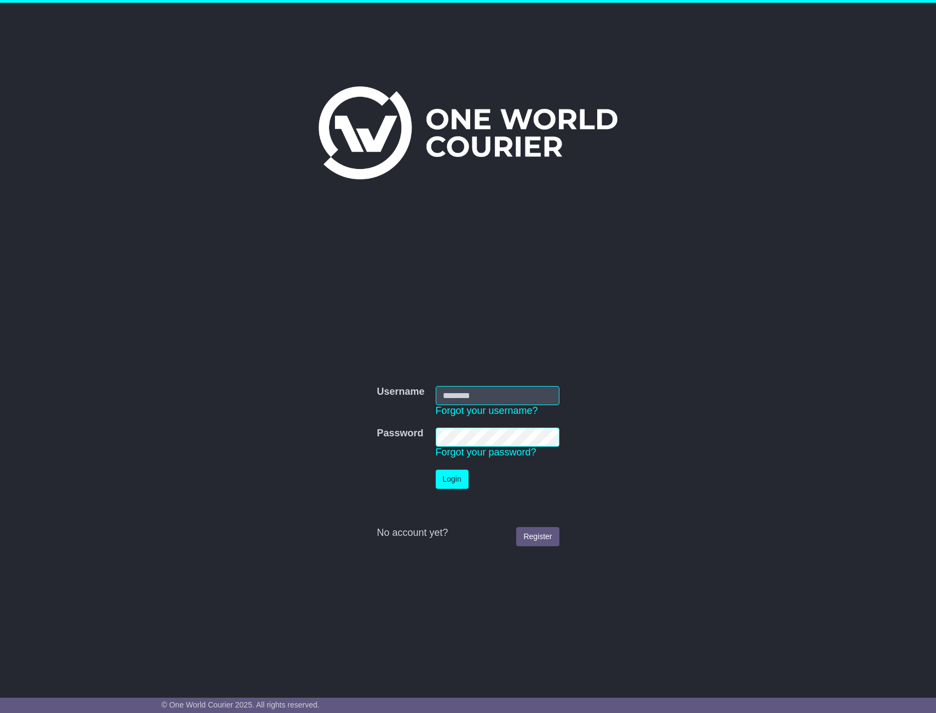 The width and height of the screenshot is (936, 713). Describe the element at coordinates (486, 411) in the screenshot. I see `a: Forgot your username?` at that location.